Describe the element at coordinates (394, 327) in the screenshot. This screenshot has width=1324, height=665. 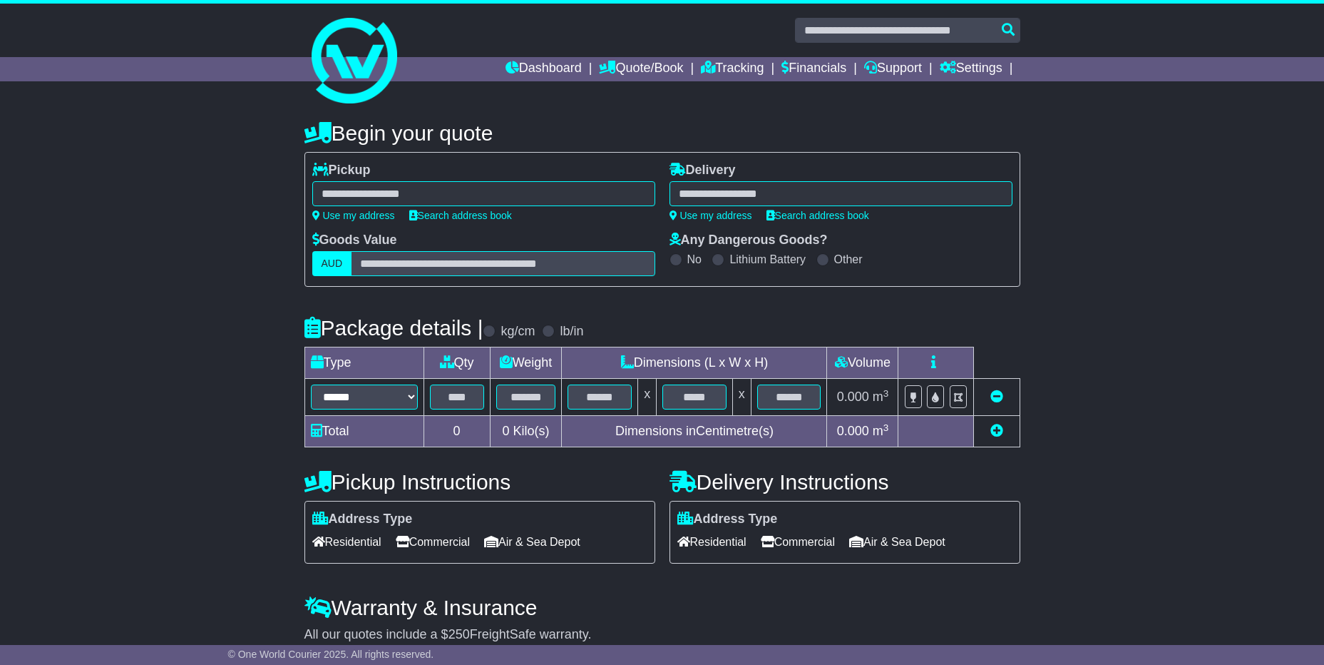
I see `h4: Package details |` at that location.